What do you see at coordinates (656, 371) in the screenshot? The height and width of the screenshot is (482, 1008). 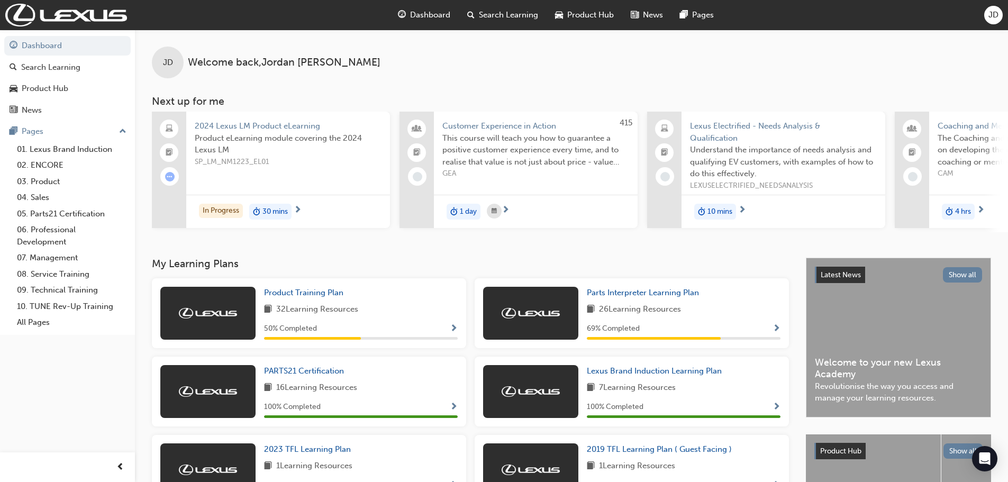 I see `a: Lexus Brand Induction Learning Plan` at bounding box center [656, 371].